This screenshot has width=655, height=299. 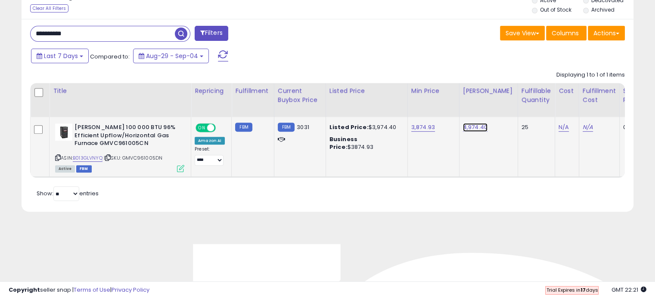 I want to click on img: 3114wOAVk7L._SL40_.jpg, so click(x=64, y=132).